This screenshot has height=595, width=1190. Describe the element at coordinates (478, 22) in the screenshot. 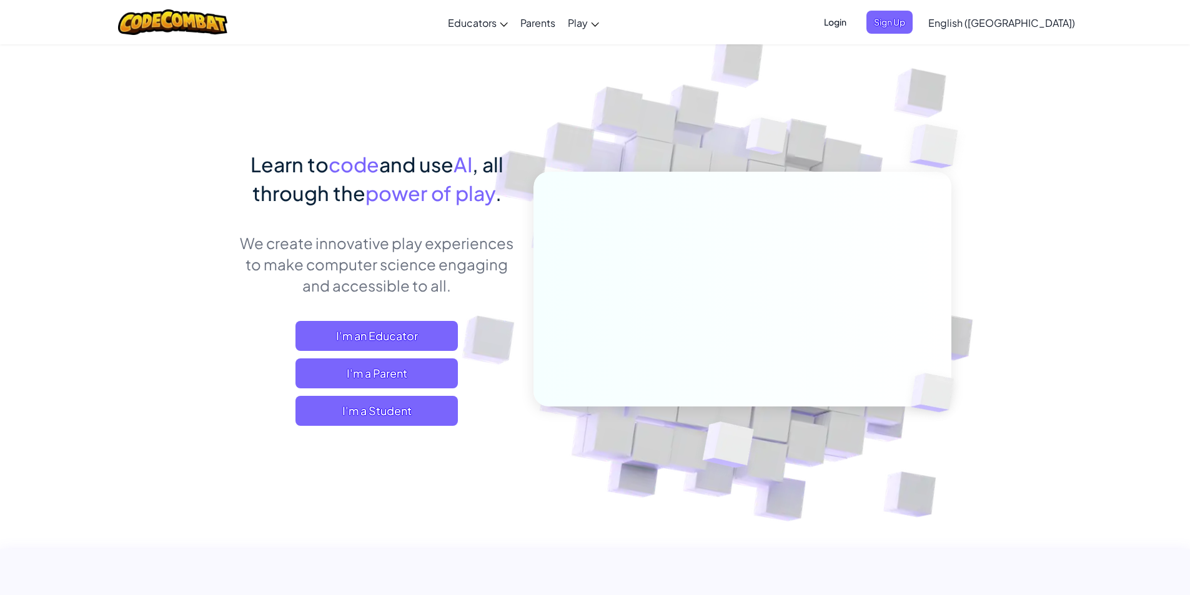

I see `a: Educators` at that location.